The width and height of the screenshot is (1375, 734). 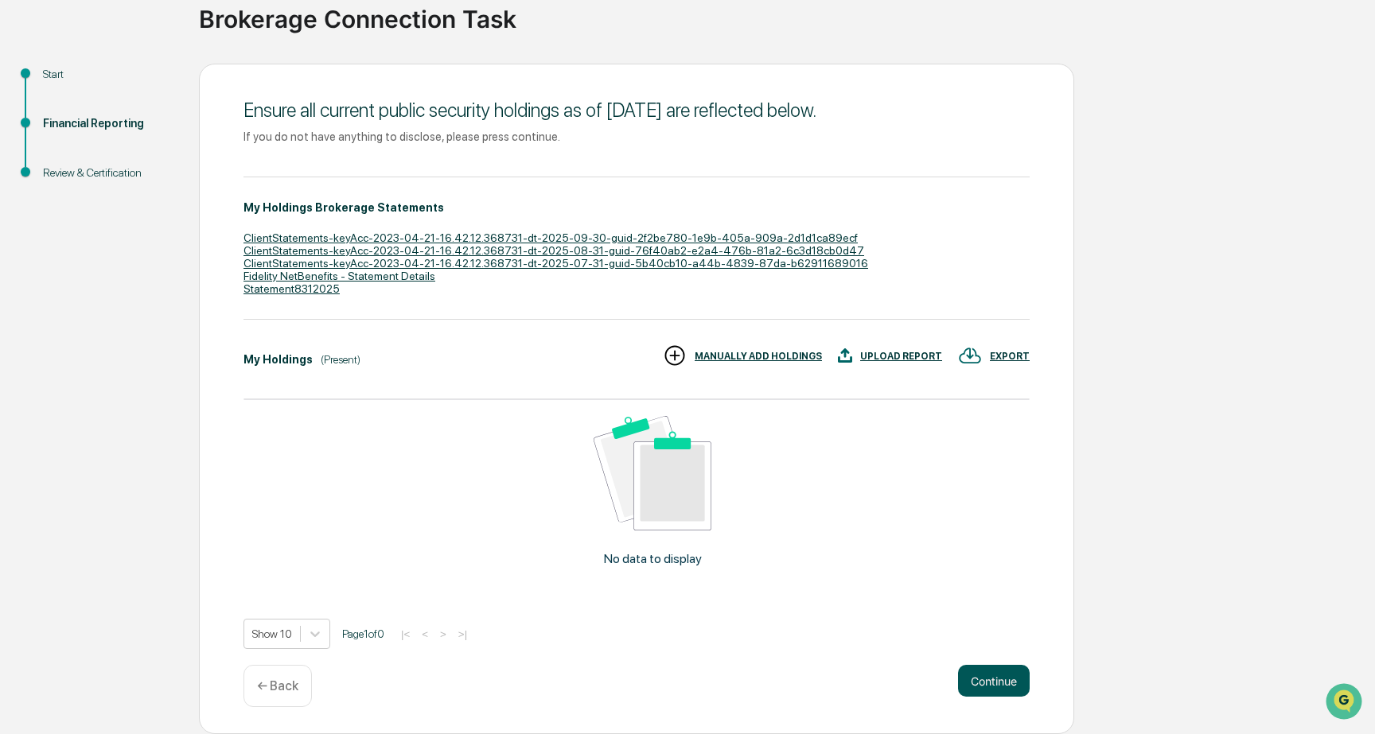 What do you see at coordinates (675, 356) in the screenshot?
I see `img: MANUALLY ADD HOLDINGS` at bounding box center [675, 356].